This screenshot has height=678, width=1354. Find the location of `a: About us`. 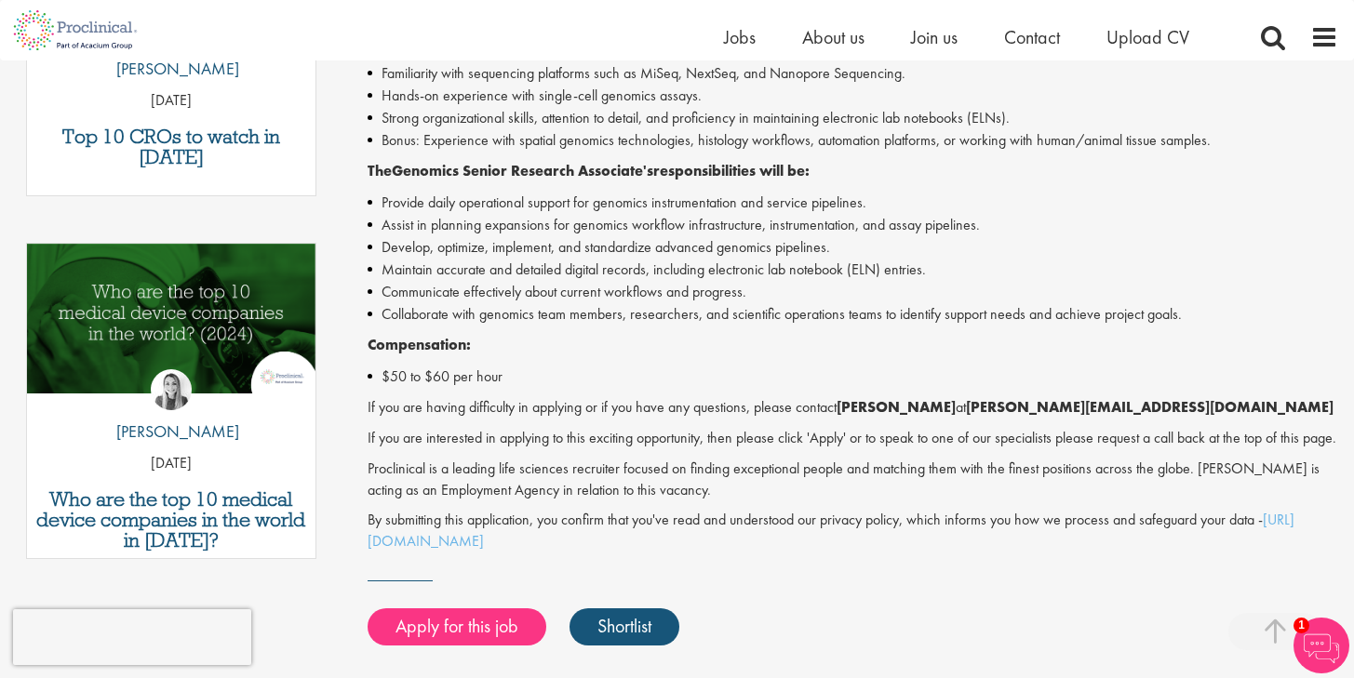

a: About us is located at coordinates (833, 37).